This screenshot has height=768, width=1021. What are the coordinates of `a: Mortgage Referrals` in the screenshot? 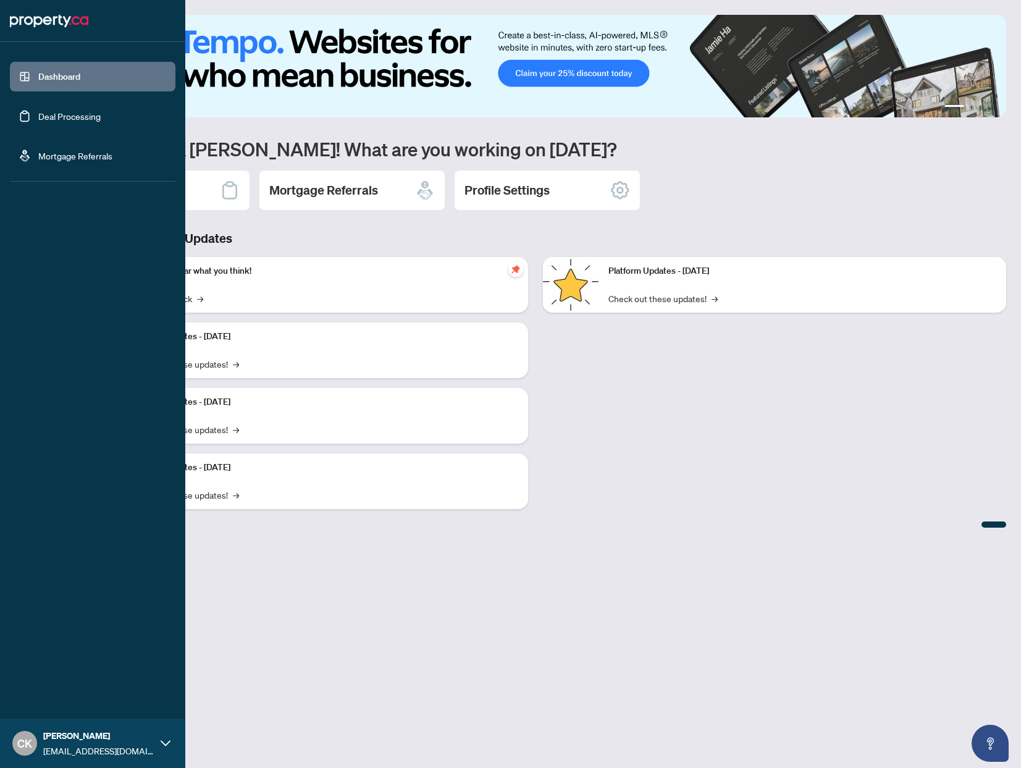 It's located at (75, 156).